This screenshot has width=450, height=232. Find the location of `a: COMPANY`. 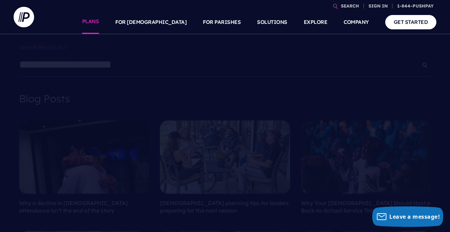

a: COMPANY is located at coordinates (357, 22).